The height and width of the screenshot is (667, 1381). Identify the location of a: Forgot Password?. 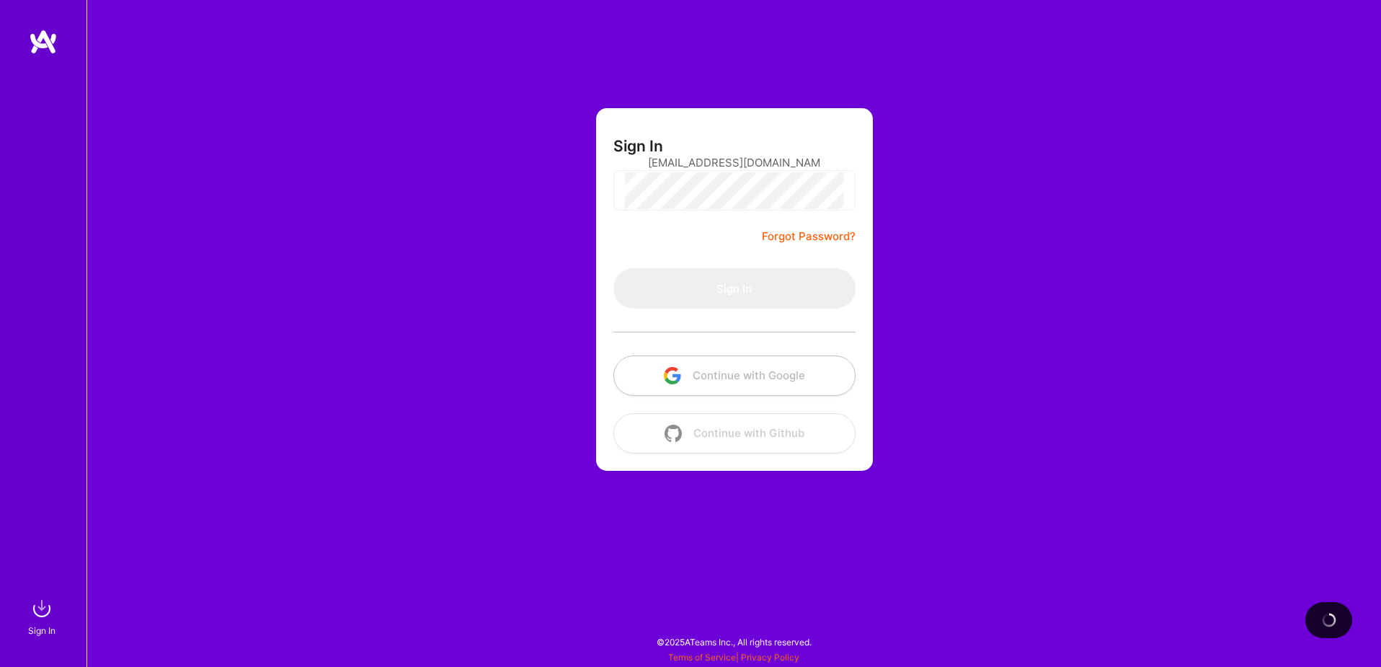
(808, 236).